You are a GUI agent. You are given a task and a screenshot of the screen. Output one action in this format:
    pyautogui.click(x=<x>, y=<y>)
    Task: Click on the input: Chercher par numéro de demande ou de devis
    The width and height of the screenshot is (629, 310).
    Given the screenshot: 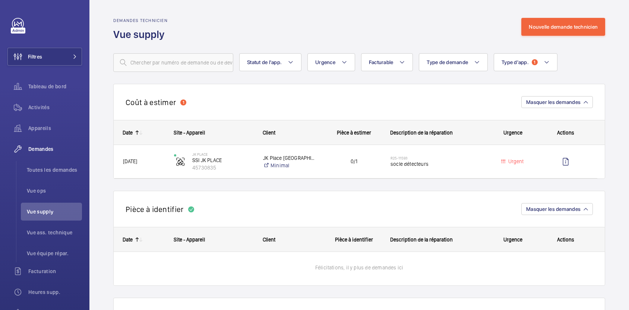 What is the action you would take?
    pyautogui.click(x=173, y=63)
    